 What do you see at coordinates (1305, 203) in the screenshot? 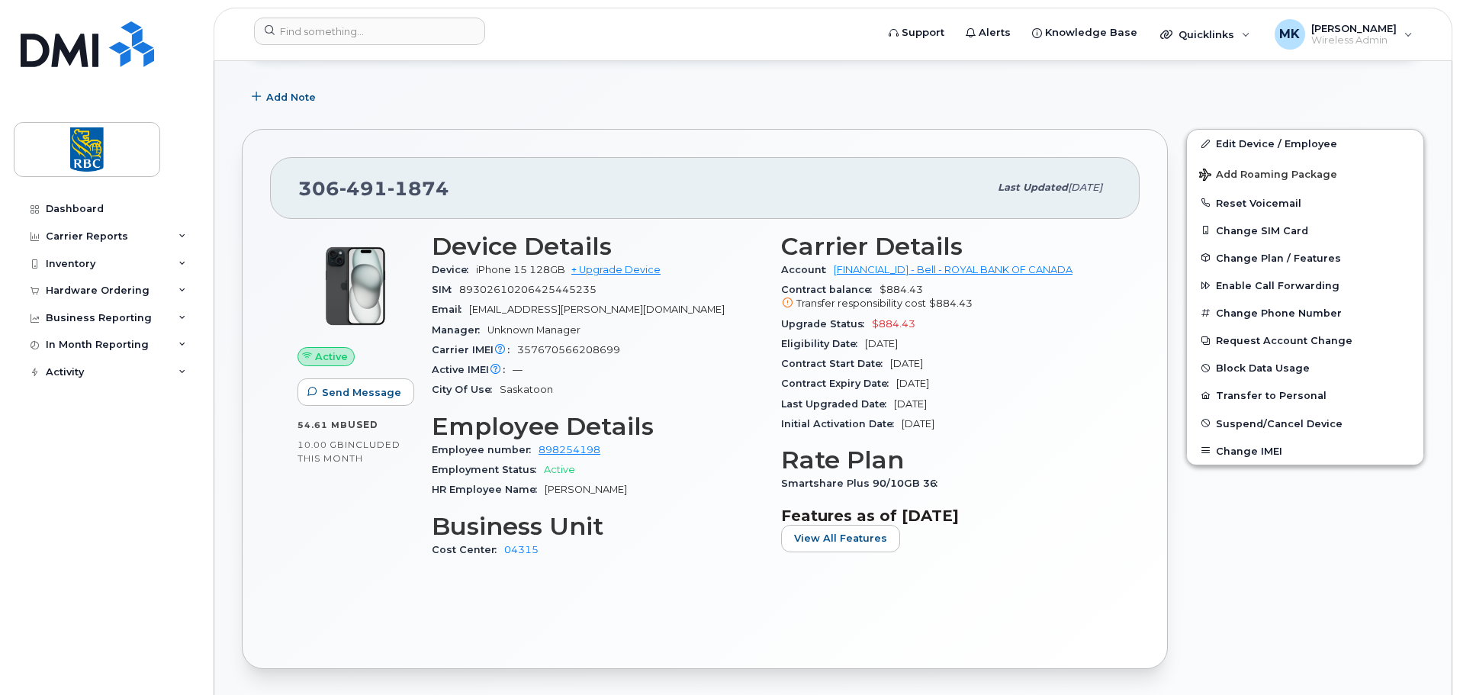
I see `button: Reset Voicemail` at bounding box center [1305, 203].